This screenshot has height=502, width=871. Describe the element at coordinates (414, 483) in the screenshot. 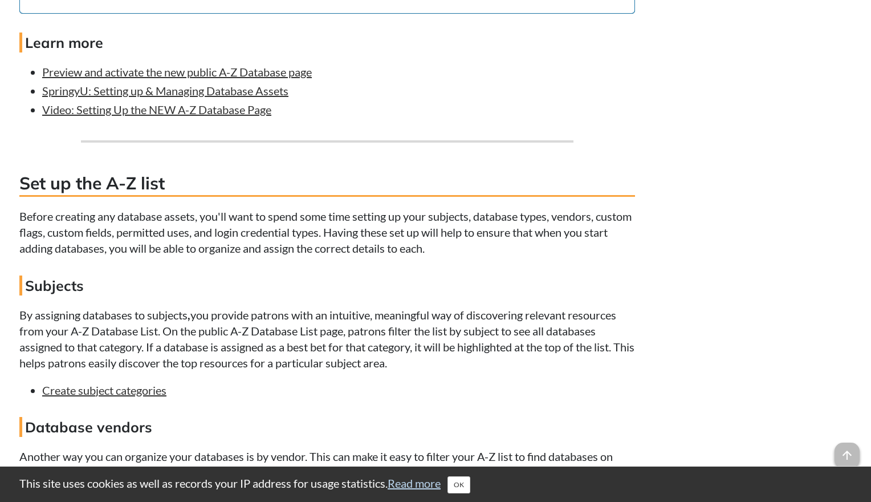

I see `a: Read more` at that location.